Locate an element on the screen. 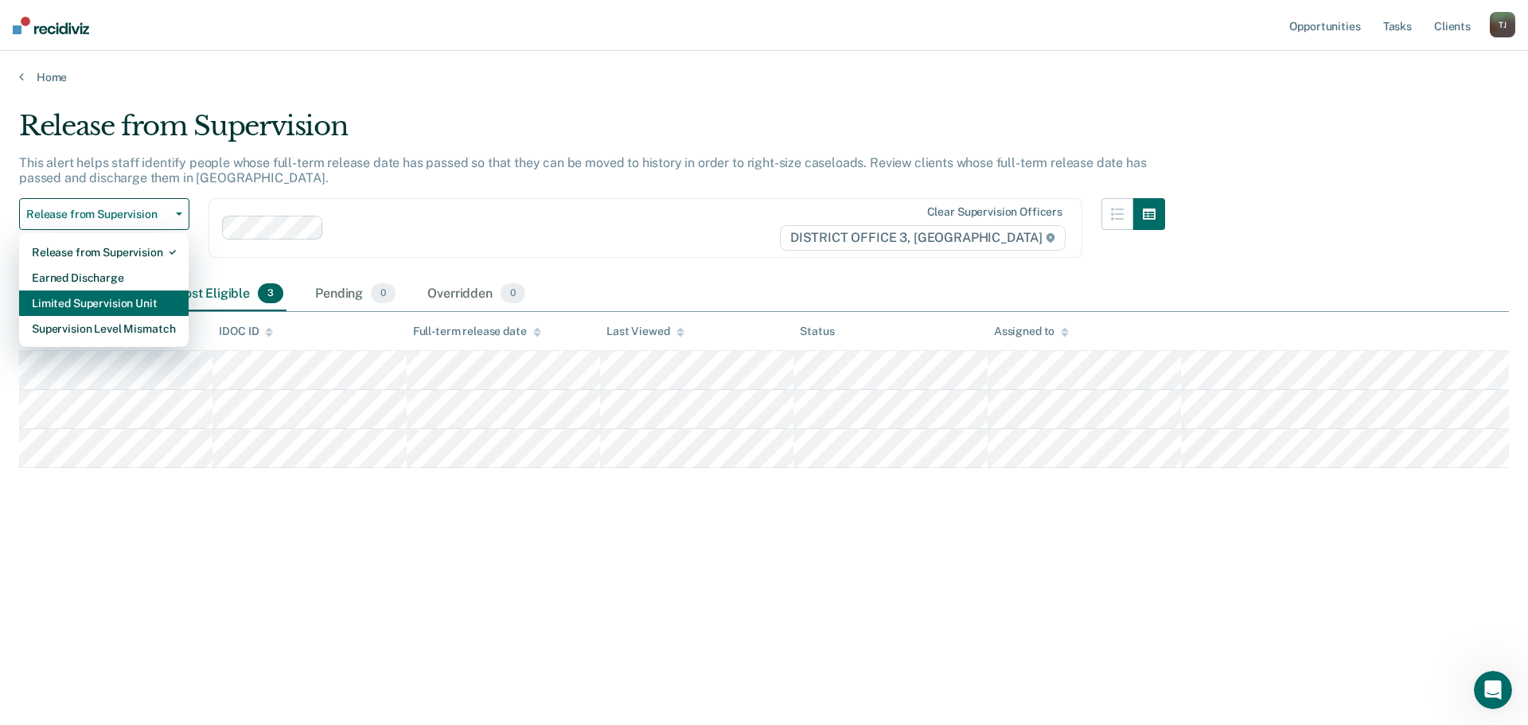  div: Status is located at coordinates (817, 331).